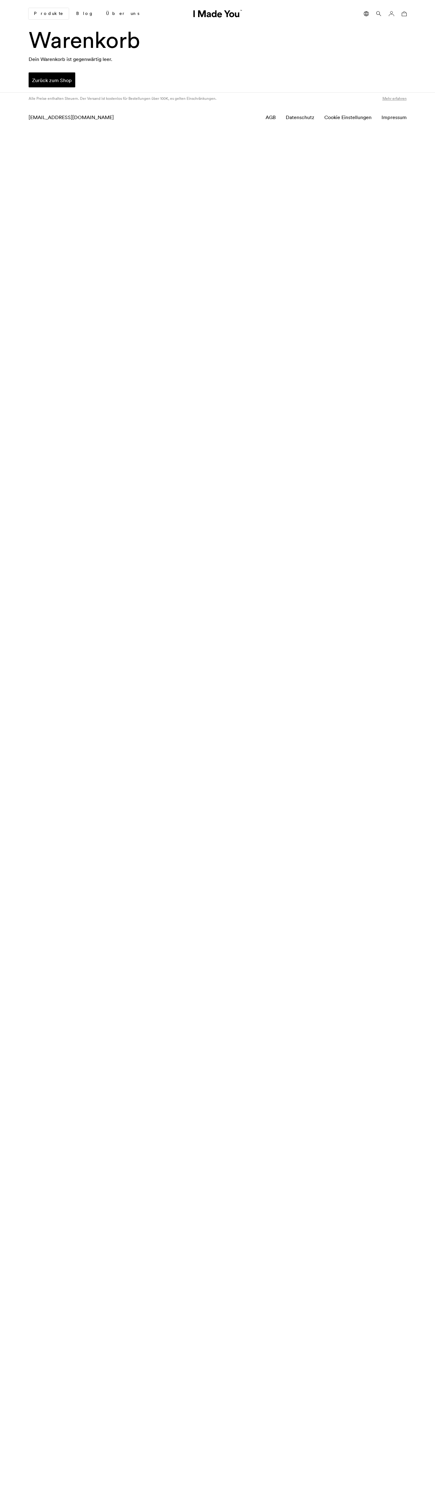 The image size is (435, 1511). What do you see at coordinates (123, 98) in the screenshot?
I see `p: Alle Preise enthalten Steuern. Der Versand ist kostenlos für Bestellungen über 100€, es gelten Ei...` at bounding box center [123, 98].